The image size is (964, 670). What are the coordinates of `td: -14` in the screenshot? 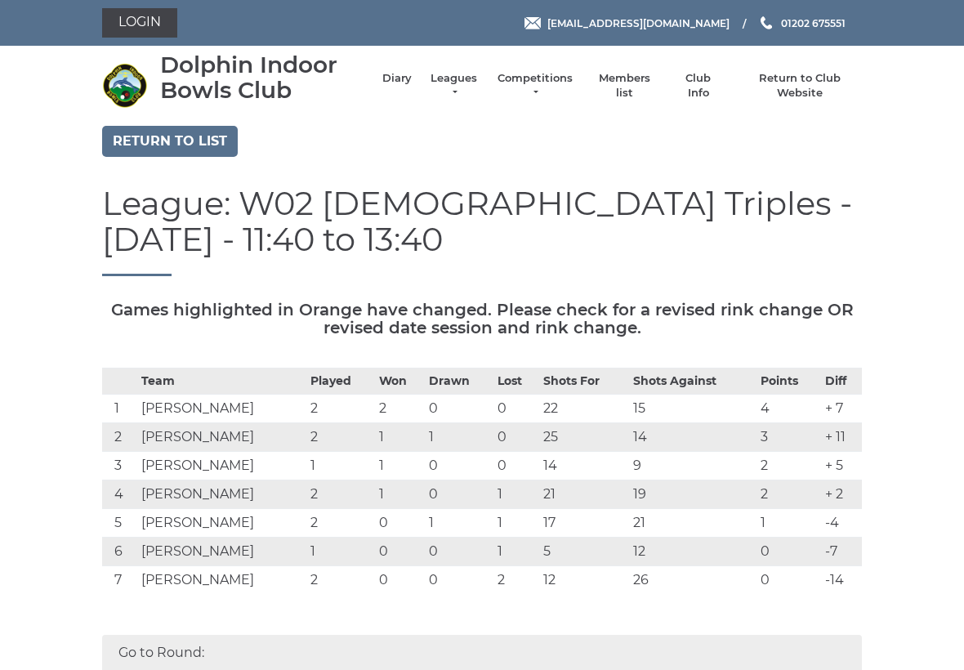 It's located at (841, 579).